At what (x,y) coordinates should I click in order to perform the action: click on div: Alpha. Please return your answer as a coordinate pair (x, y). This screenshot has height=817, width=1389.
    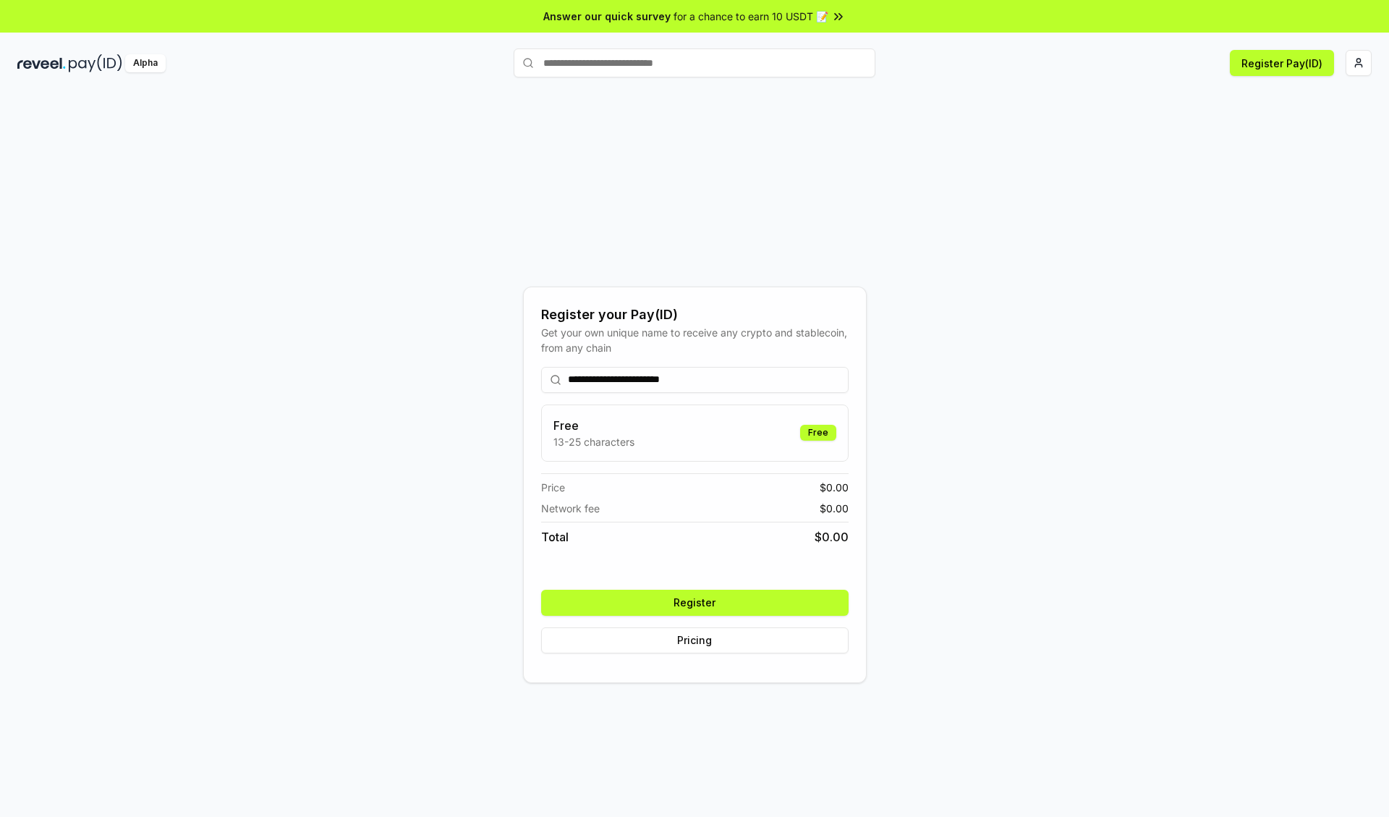
    Looking at the image, I should click on (145, 63).